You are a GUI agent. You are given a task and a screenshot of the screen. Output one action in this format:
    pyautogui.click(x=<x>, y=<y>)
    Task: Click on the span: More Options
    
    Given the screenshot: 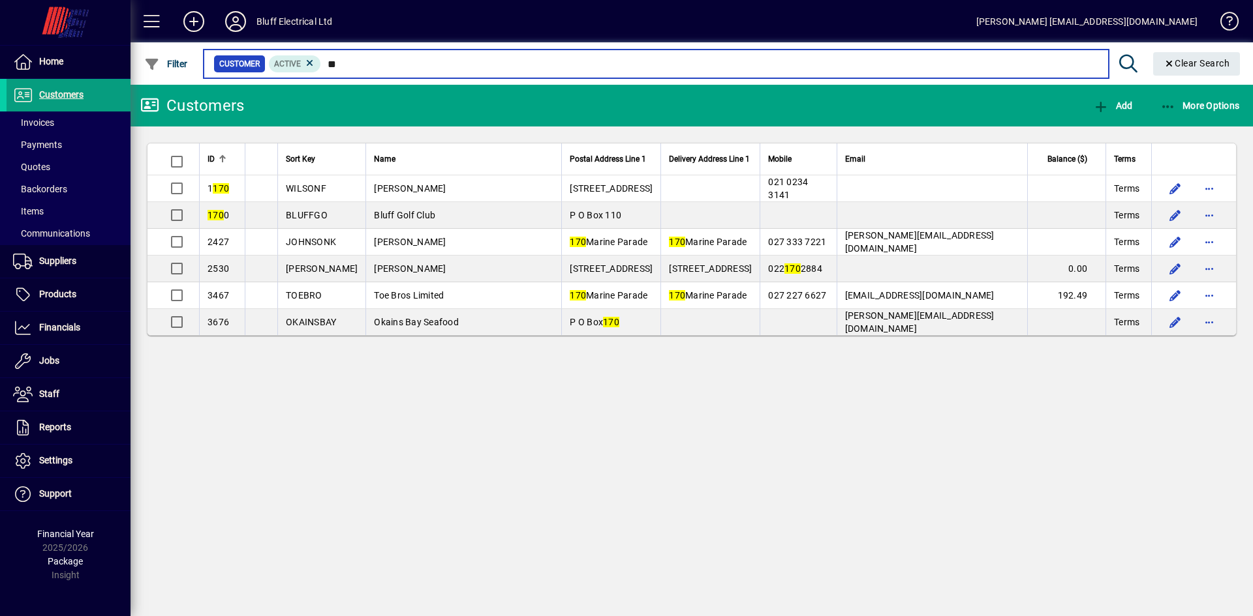 What is the action you would take?
    pyautogui.click(x=1200, y=106)
    